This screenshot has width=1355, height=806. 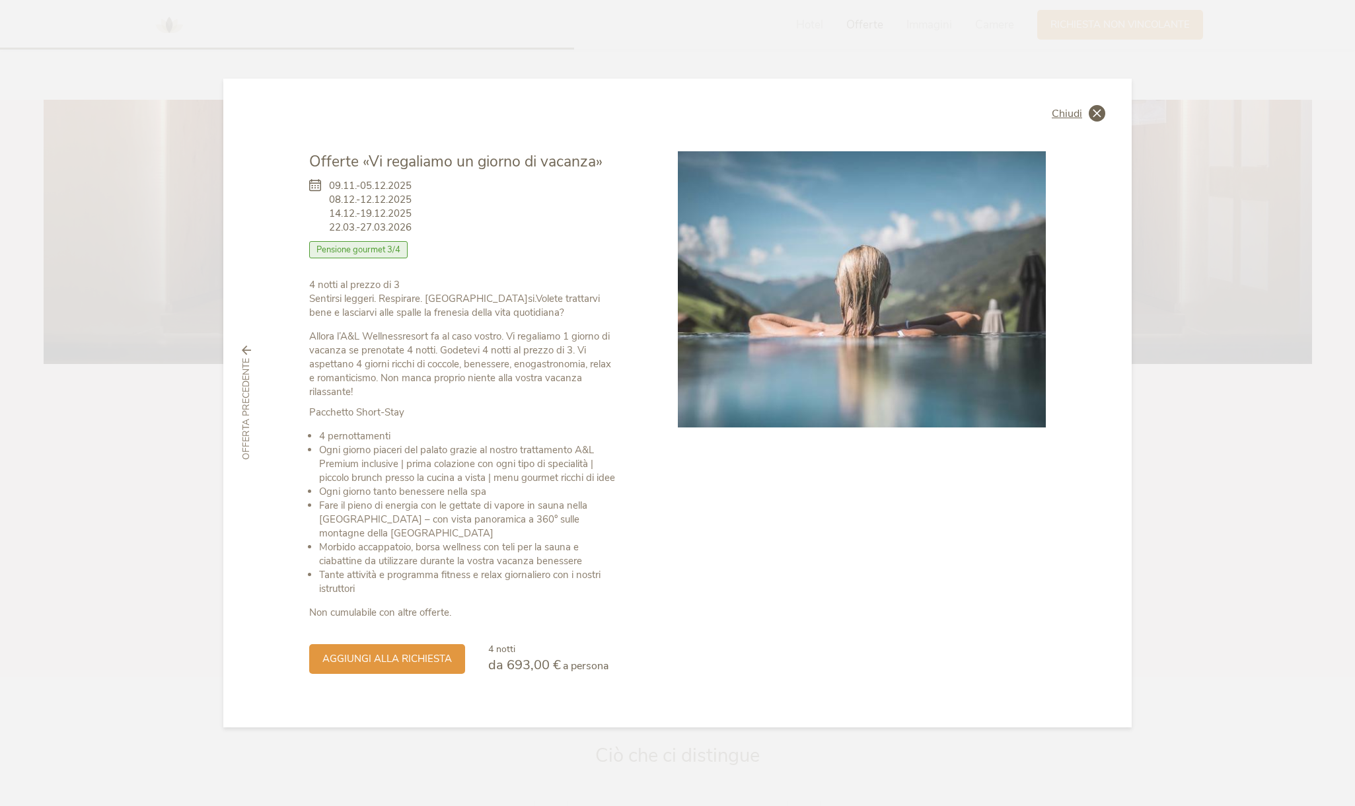 What do you see at coordinates (357, 412) in the screenshot?
I see `strong: Pacchetto Short-Stay` at bounding box center [357, 412].